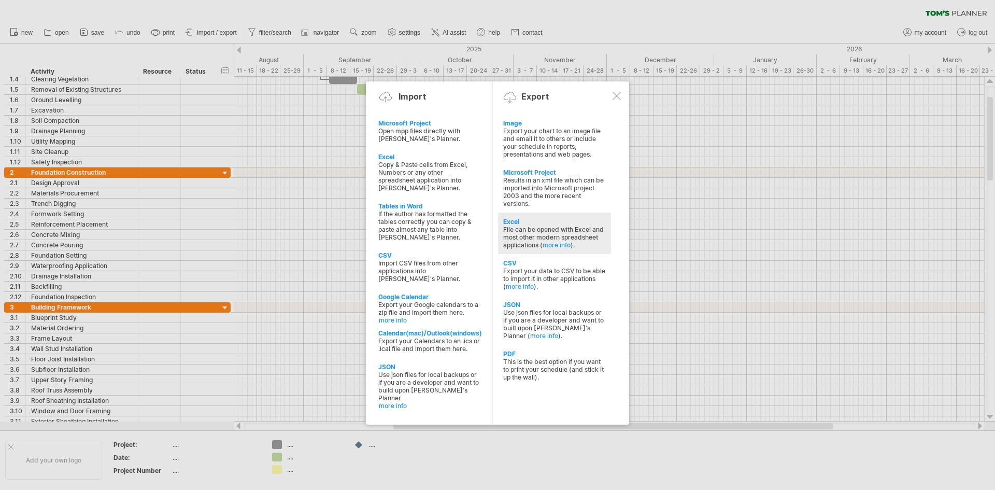 This screenshot has height=490, width=995. I want to click on div: Results in an xml file which can be imported into Microsoft project 2003 and the more recent vers..., so click(554, 192).